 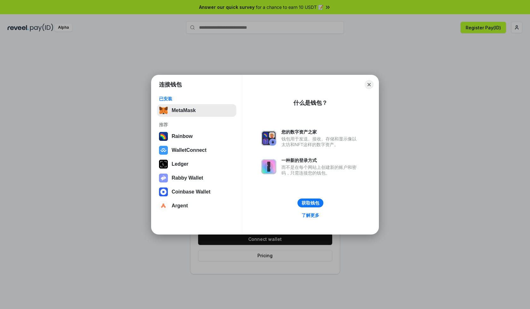 What do you see at coordinates (170, 85) in the screenshot?
I see `h1: 连接钱包` at bounding box center [170, 85].